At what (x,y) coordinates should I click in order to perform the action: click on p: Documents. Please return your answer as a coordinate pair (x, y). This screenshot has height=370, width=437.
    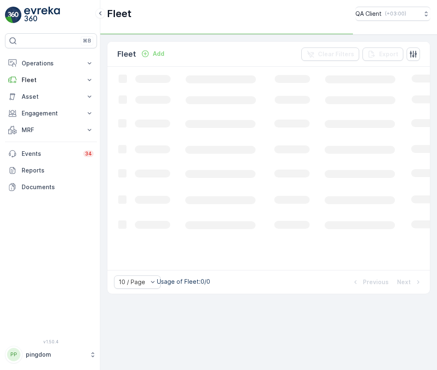
    Looking at the image, I should click on (57, 187).